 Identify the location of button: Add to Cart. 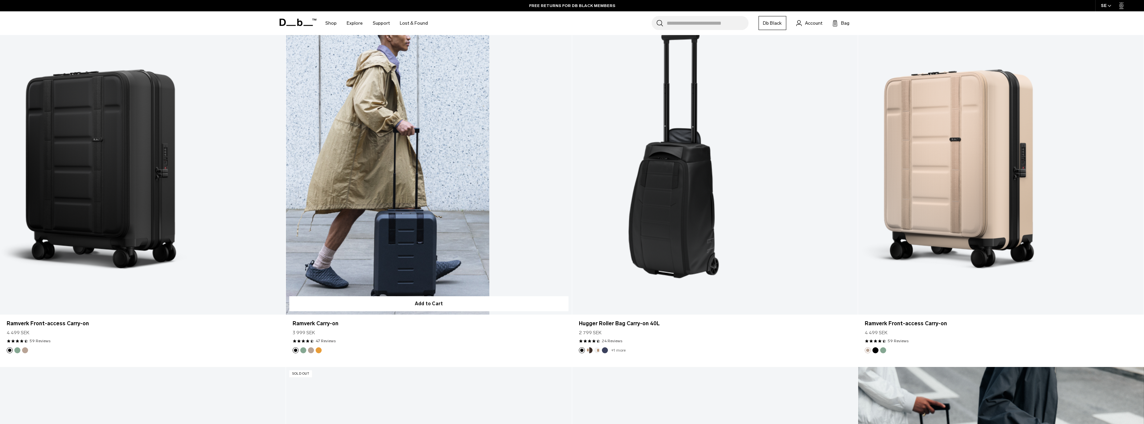
(428, 304).